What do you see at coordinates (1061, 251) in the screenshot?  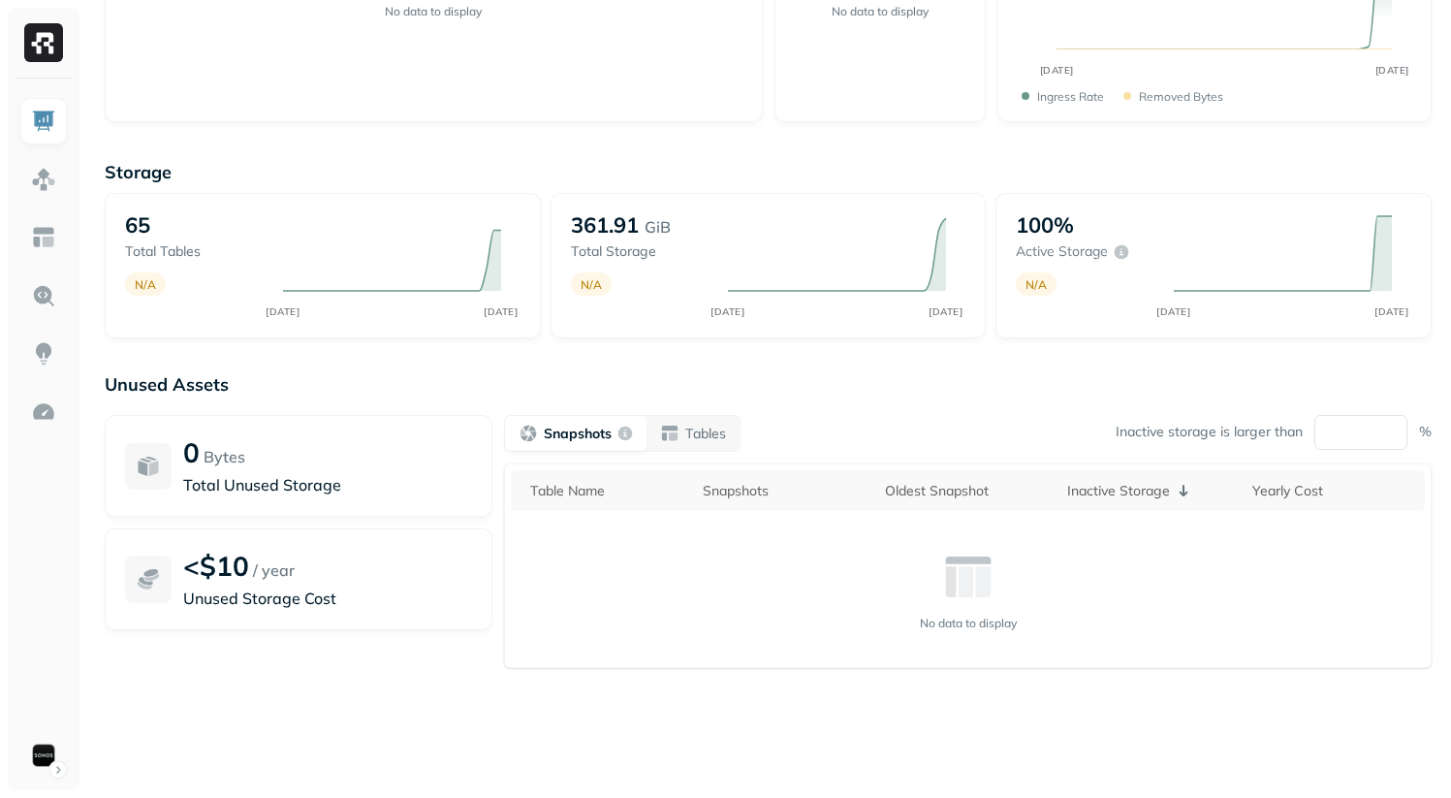 I see `p: Active storage` at bounding box center [1061, 251].